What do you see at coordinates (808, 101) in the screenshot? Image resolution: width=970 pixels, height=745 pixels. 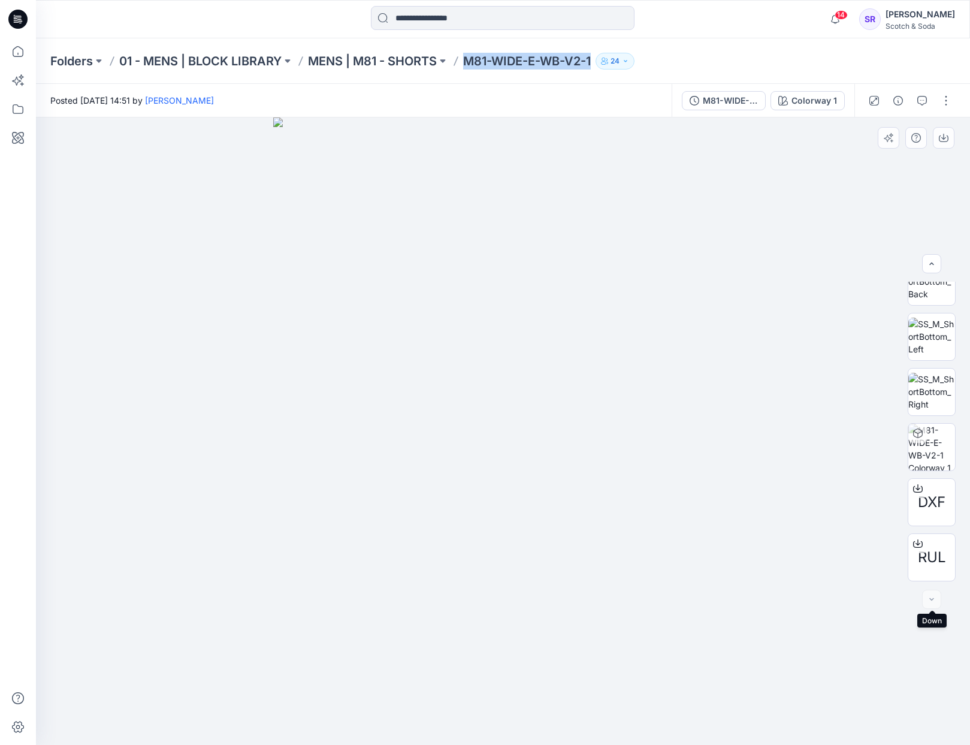 I see `button: Colorway 1` at bounding box center [808, 101].